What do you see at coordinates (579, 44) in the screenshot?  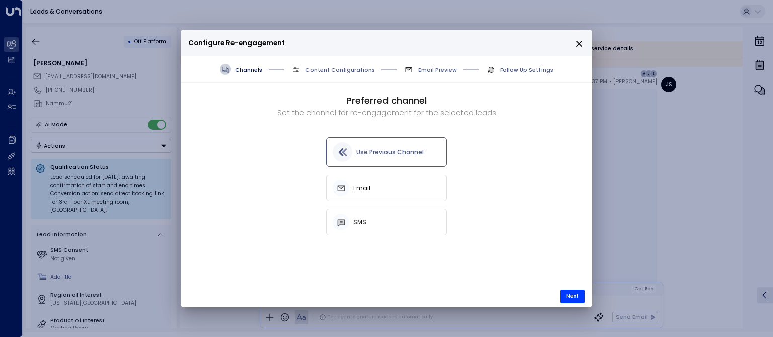 I see `button: close` at bounding box center [579, 44].